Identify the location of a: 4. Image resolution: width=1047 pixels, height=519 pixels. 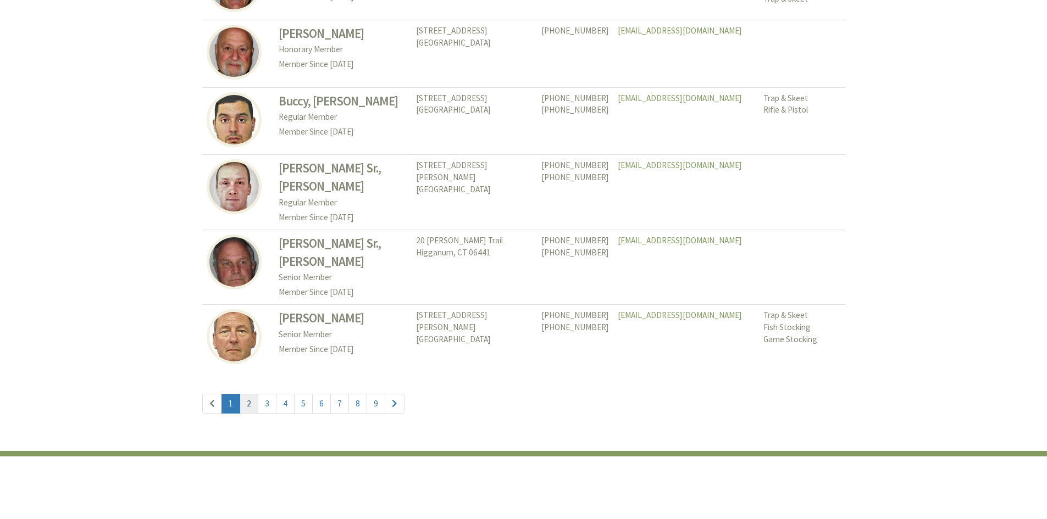
(285, 404).